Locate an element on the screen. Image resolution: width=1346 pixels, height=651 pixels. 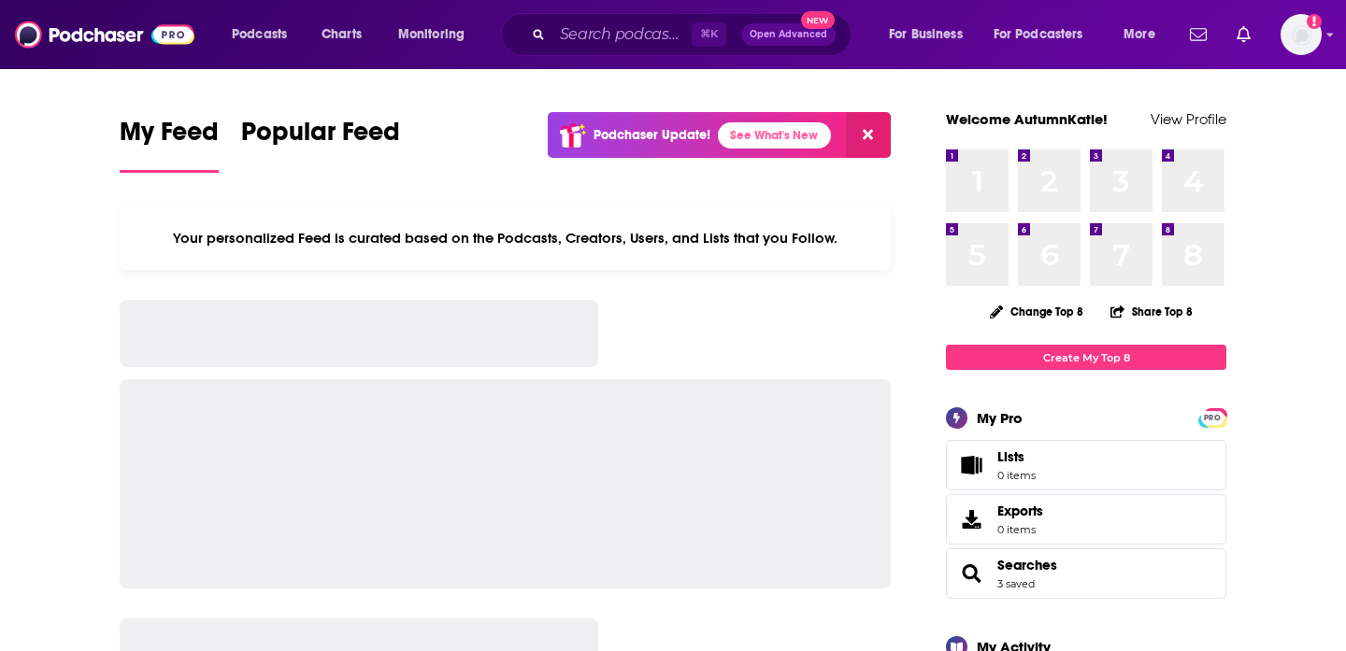
a: Podchaser - Follow, Share and Rate Podcasts is located at coordinates (105, 35).